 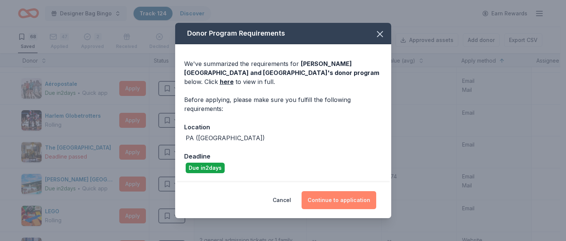 What do you see at coordinates (283, 73) in the screenshot?
I see `div: We've summarized the requirements for below. Click to view in full.` at bounding box center [283, 73].